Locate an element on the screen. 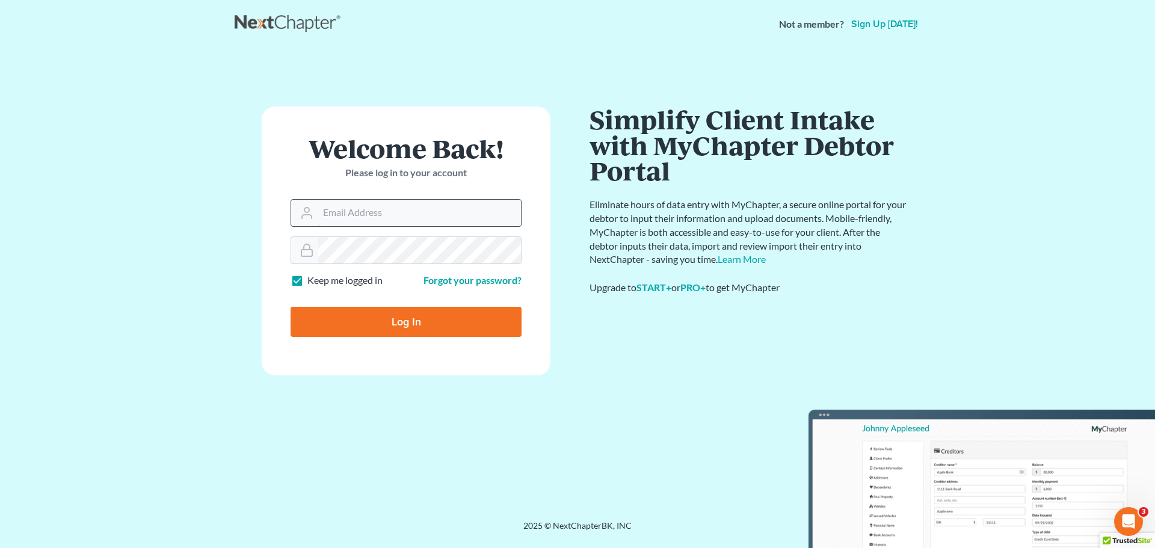 The width and height of the screenshot is (1155, 548). label: Keep me logged in is located at coordinates (345, 280).